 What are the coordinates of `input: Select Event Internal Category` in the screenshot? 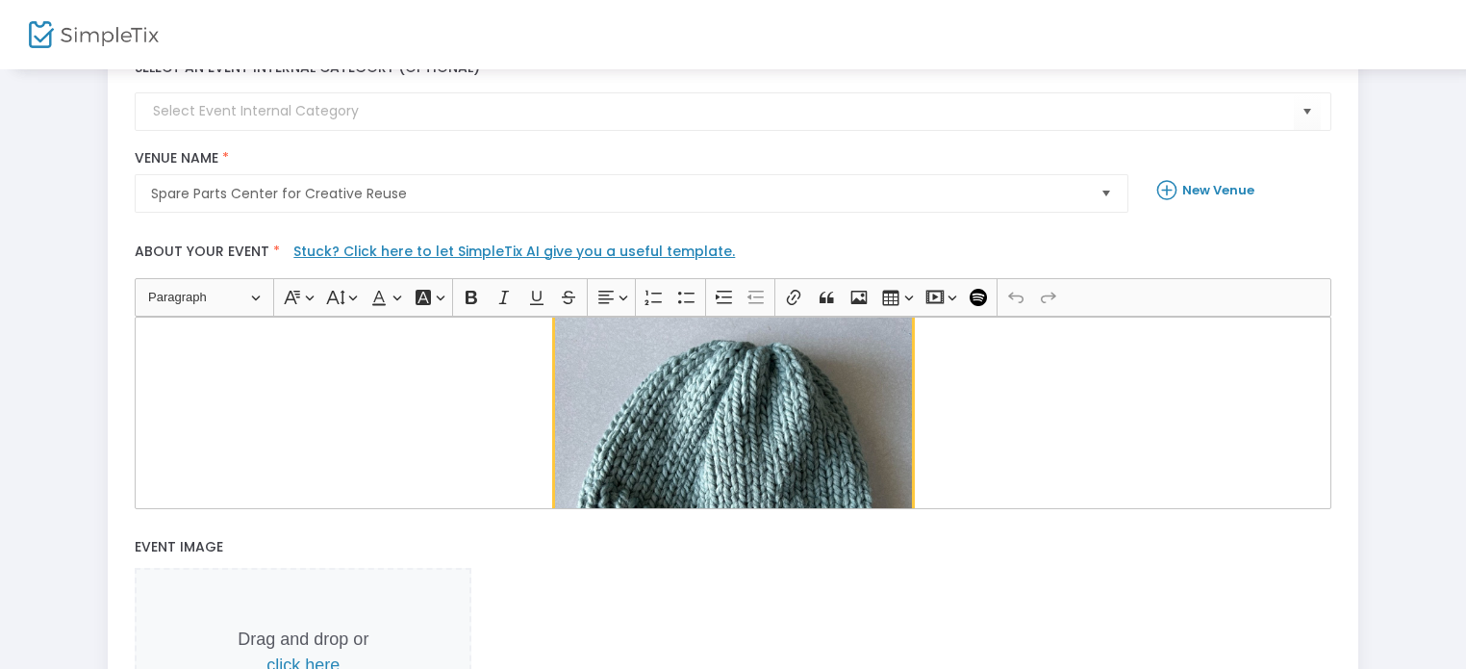 It's located at (722, 111).